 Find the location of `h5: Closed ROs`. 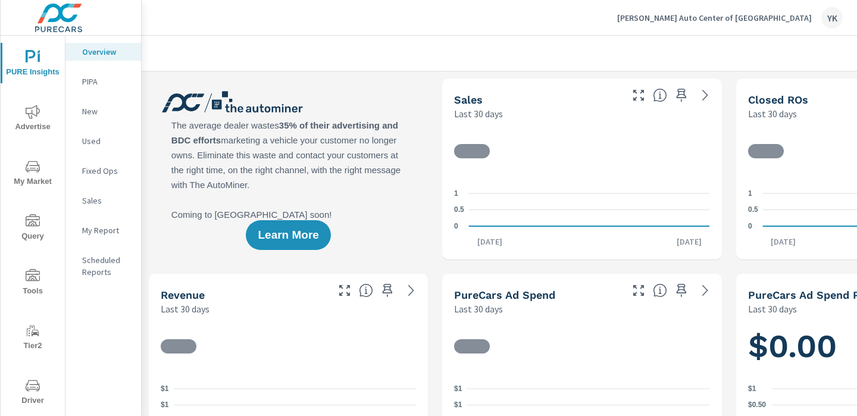

h5: Closed ROs is located at coordinates (778, 99).